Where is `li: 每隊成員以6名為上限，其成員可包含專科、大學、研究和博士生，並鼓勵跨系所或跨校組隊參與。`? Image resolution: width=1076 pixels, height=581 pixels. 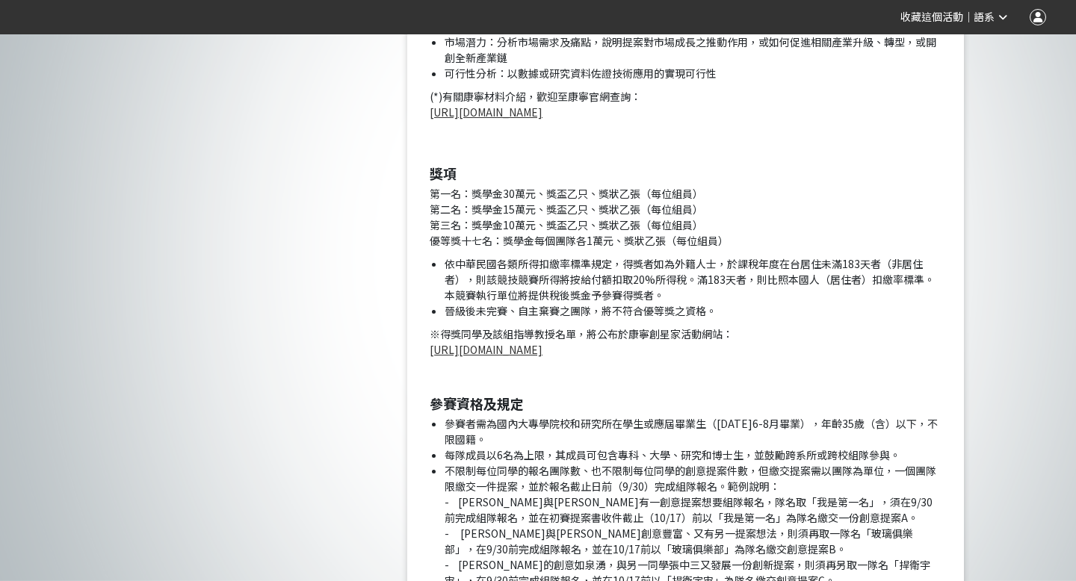 li: 每隊成員以6名為上限，其成員可包含專科、大學、研究和博士生，並鼓勵跨系所或跨校組隊參與。 is located at coordinates (693, 455).